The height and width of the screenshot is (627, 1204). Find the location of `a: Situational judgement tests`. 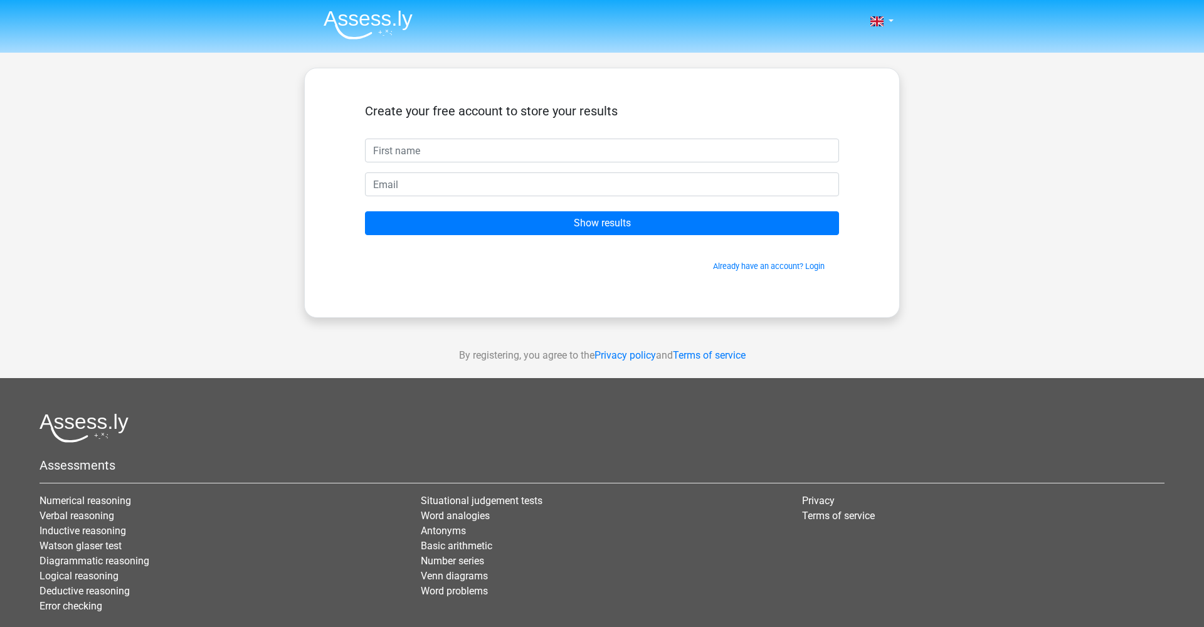

a: Situational judgement tests is located at coordinates (482, 500).